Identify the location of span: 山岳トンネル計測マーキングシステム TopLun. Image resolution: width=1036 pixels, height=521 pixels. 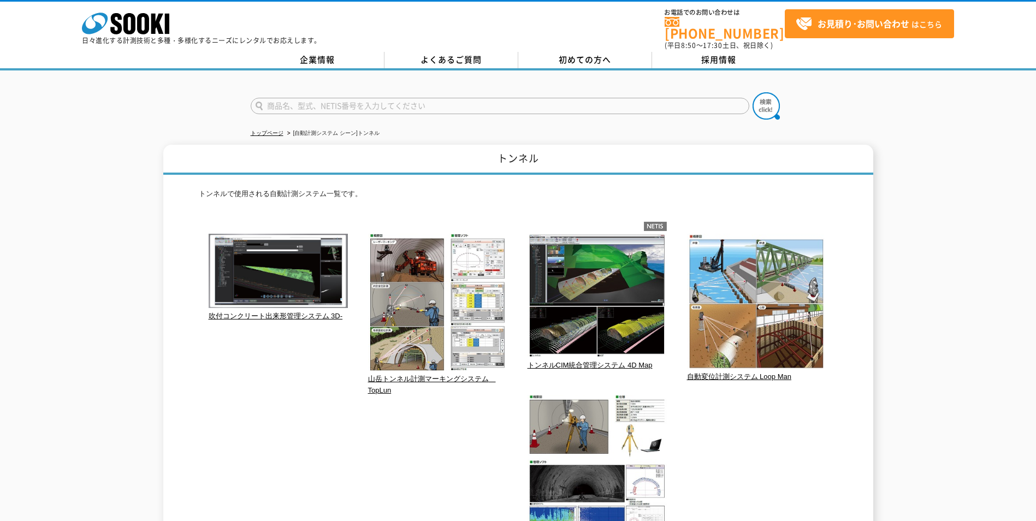
(432, 385).